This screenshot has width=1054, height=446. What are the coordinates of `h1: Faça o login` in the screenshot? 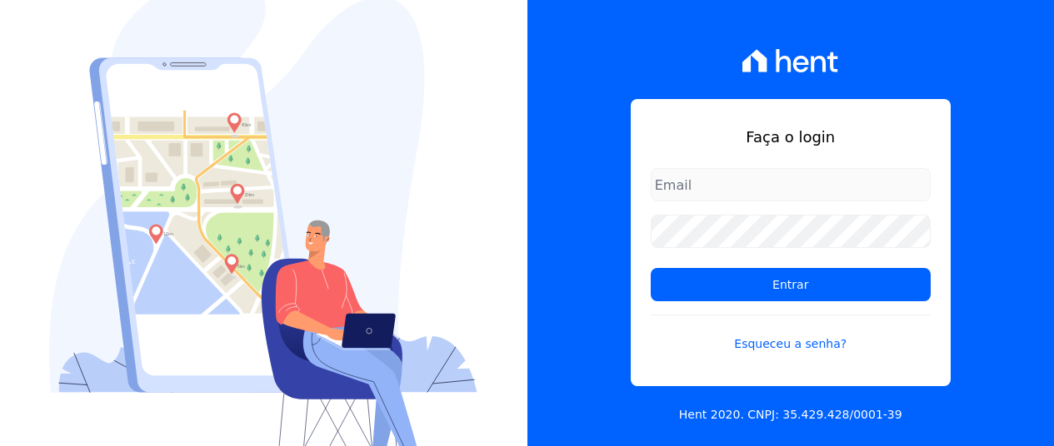 It's located at (790, 137).